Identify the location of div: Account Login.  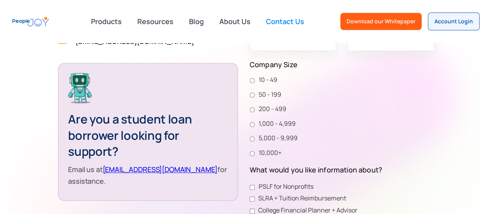
(454, 21).